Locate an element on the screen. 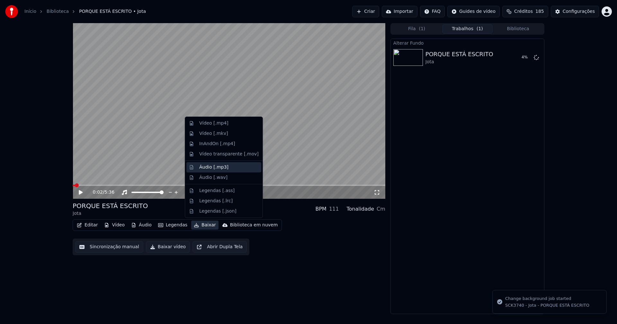  span: 0:02 is located at coordinates (98, 193).